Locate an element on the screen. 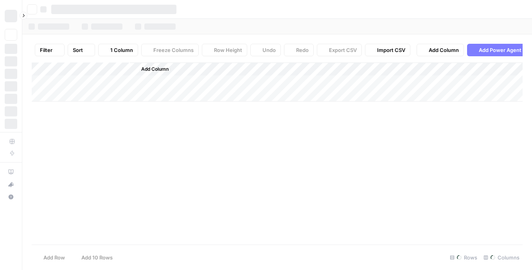 The image size is (532, 270). a: AirOps Academy is located at coordinates (11, 172).